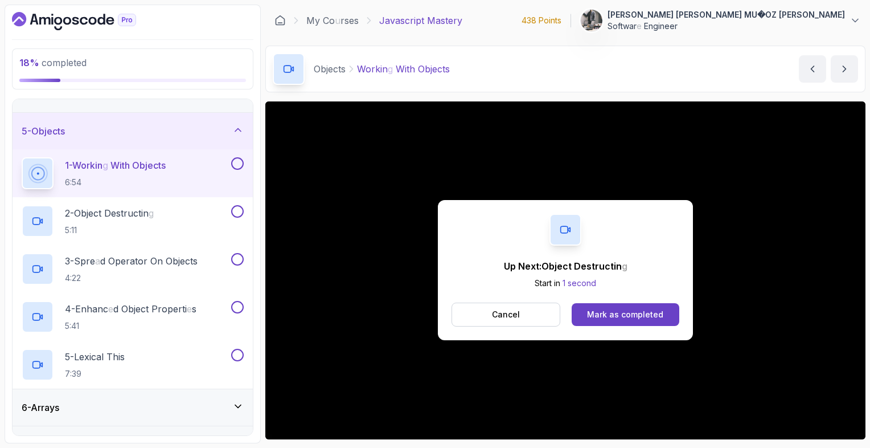  I want to click on readpronunciation-span: a, so click(97, 261).